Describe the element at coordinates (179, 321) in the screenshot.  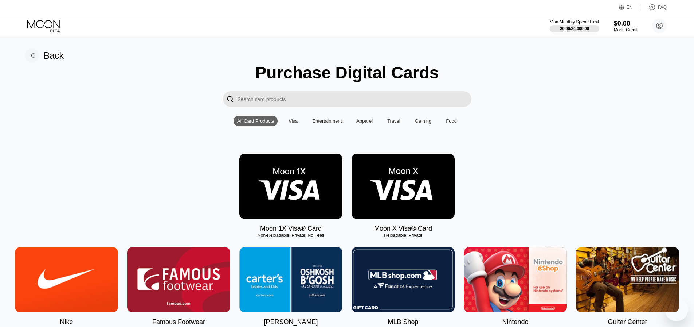
I see `div: Famous Footwear` at that location.